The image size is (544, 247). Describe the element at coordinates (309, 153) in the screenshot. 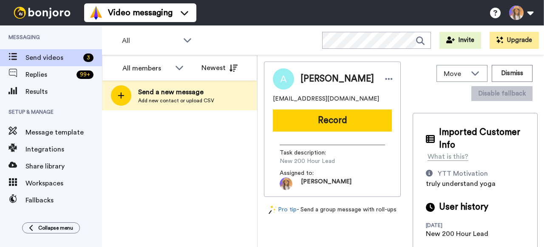

I see `span: Task description :` at that location.